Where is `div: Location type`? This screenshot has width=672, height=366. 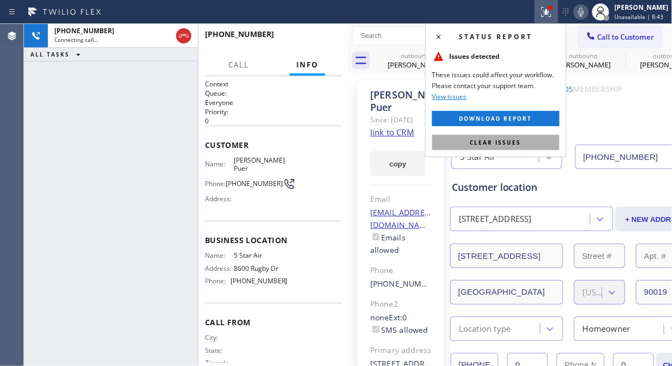 div: Location type is located at coordinates (485, 328).